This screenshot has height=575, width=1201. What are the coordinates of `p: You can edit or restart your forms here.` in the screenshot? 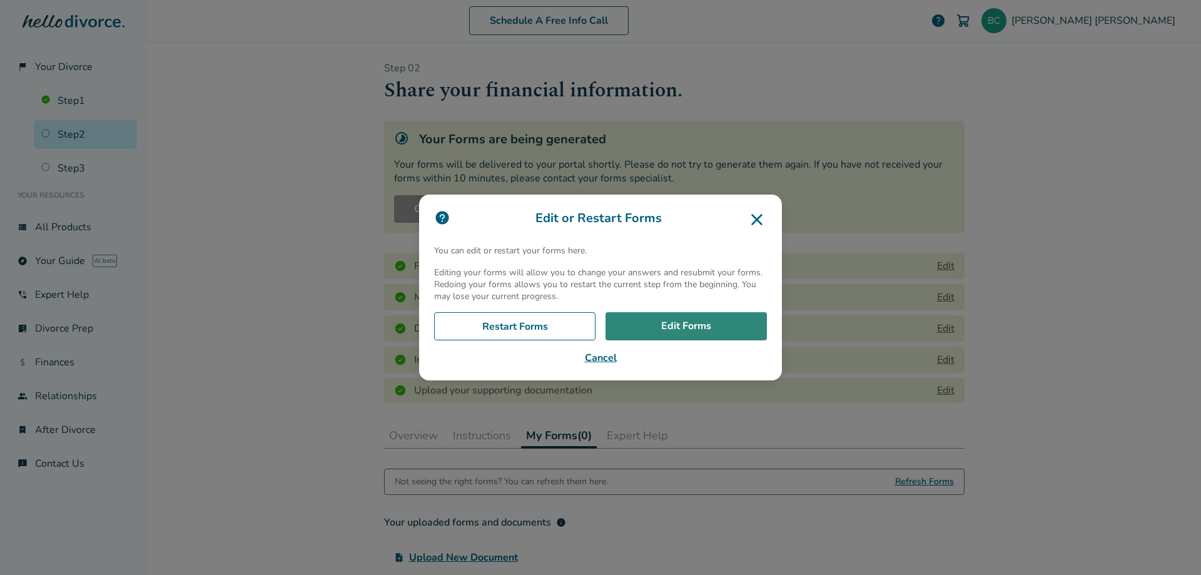 It's located at (601, 250).